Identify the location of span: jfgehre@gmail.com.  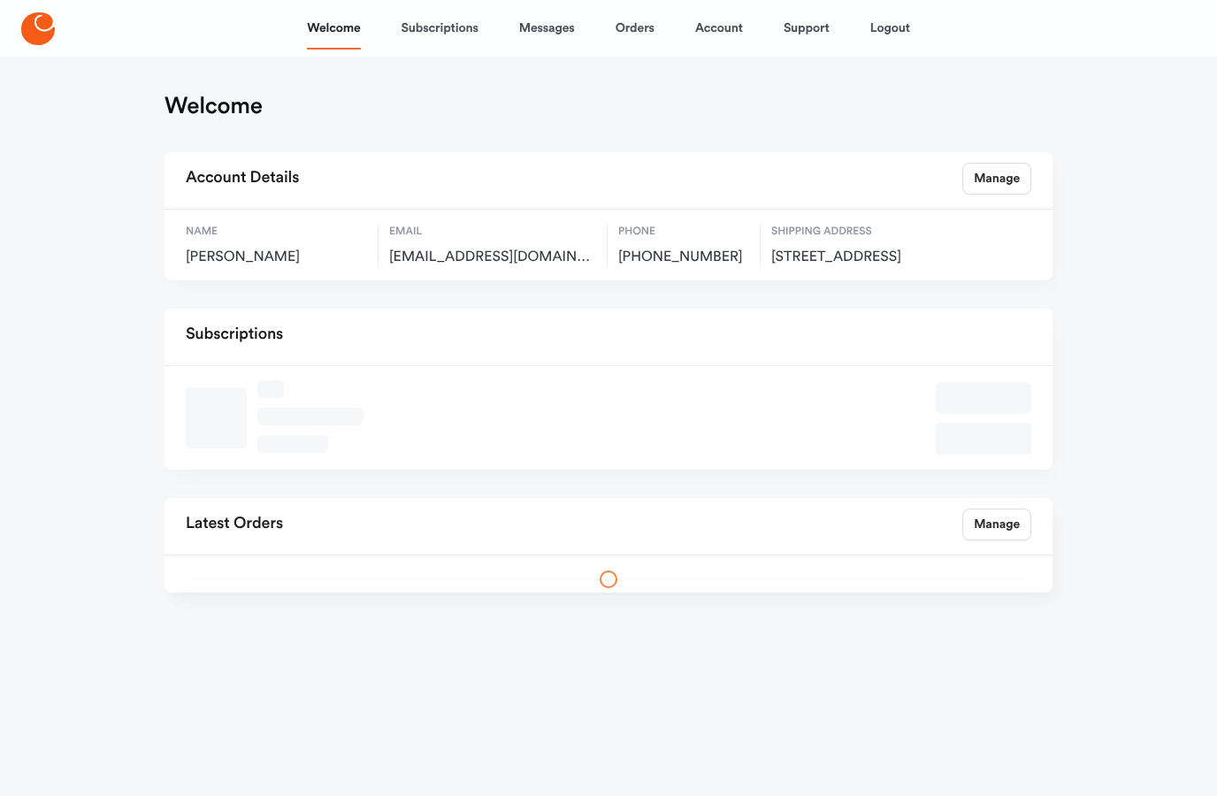
(493, 257).